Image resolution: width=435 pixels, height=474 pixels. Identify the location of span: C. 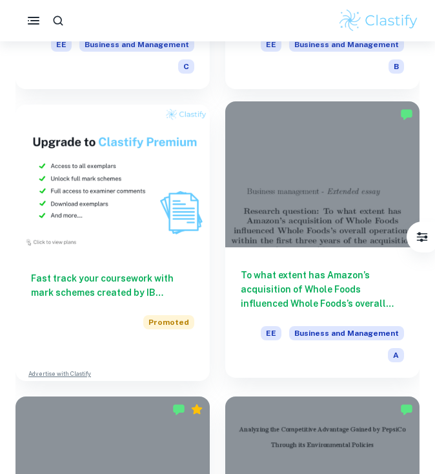
(186, 66).